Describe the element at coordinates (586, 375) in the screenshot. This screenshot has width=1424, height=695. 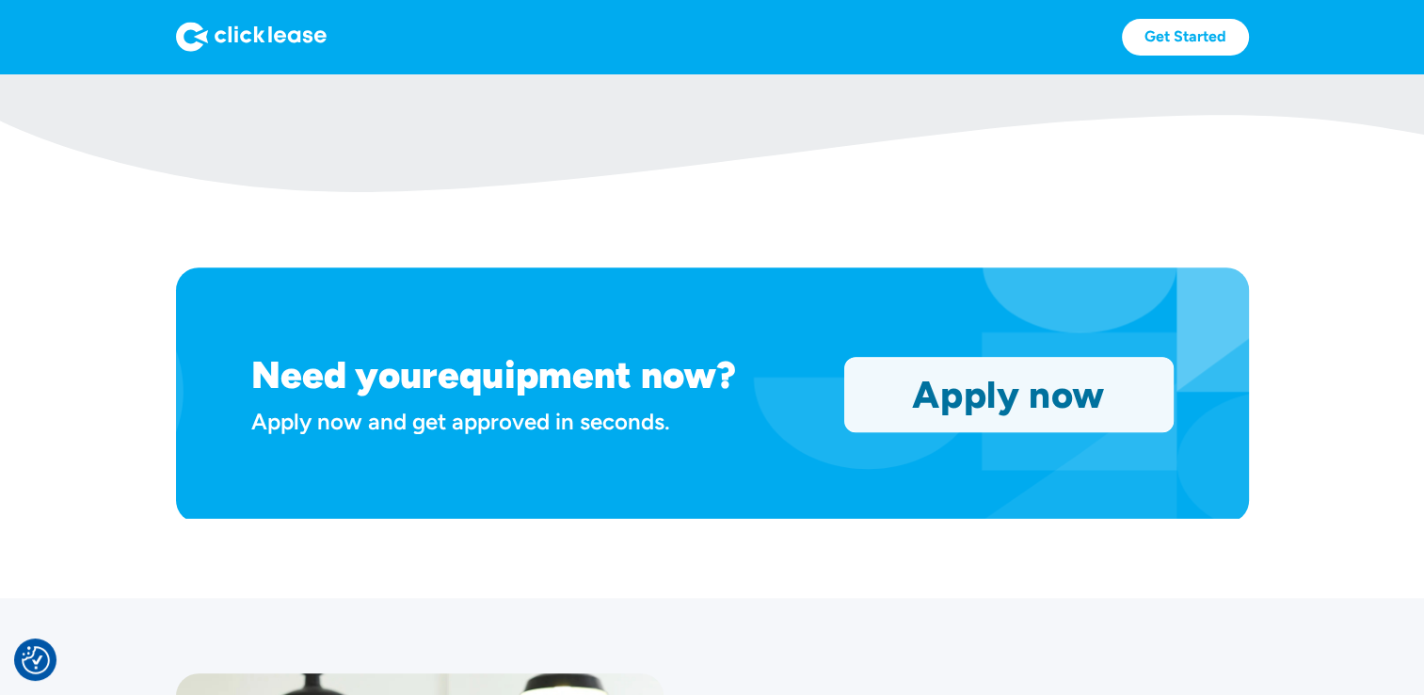
I see `h1: equipment now?` at that location.